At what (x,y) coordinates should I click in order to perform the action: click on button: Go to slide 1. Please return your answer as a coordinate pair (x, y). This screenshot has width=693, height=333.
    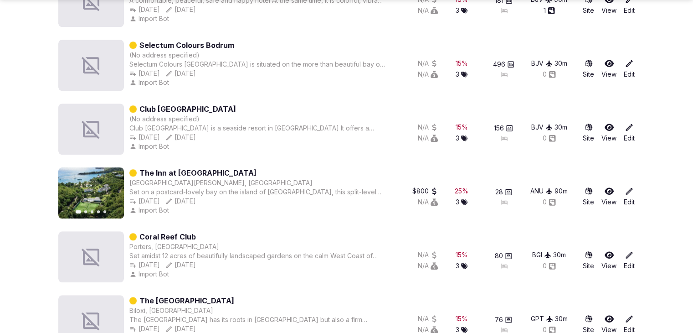
    Looking at the image, I should click on (78, 211).